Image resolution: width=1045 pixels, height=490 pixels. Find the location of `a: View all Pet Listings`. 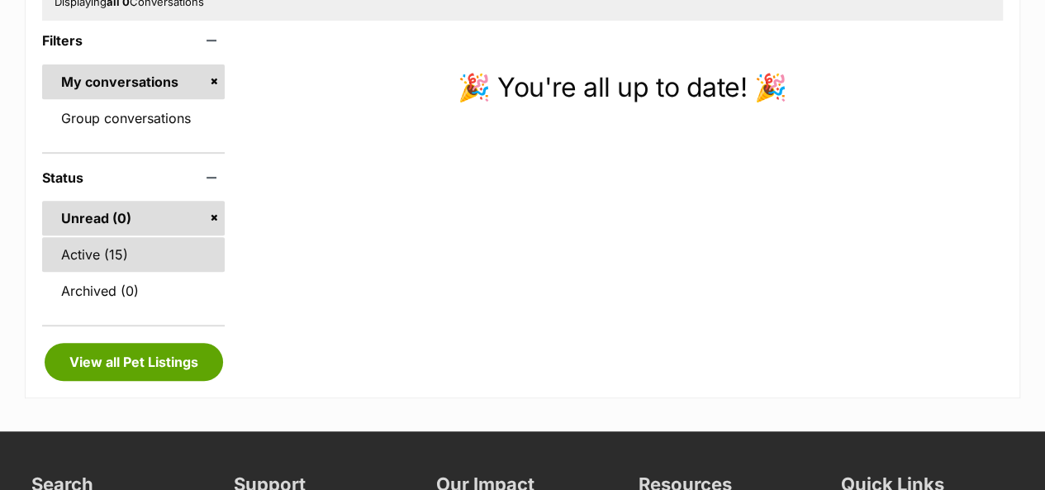

a: View all Pet Listings is located at coordinates (134, 362).